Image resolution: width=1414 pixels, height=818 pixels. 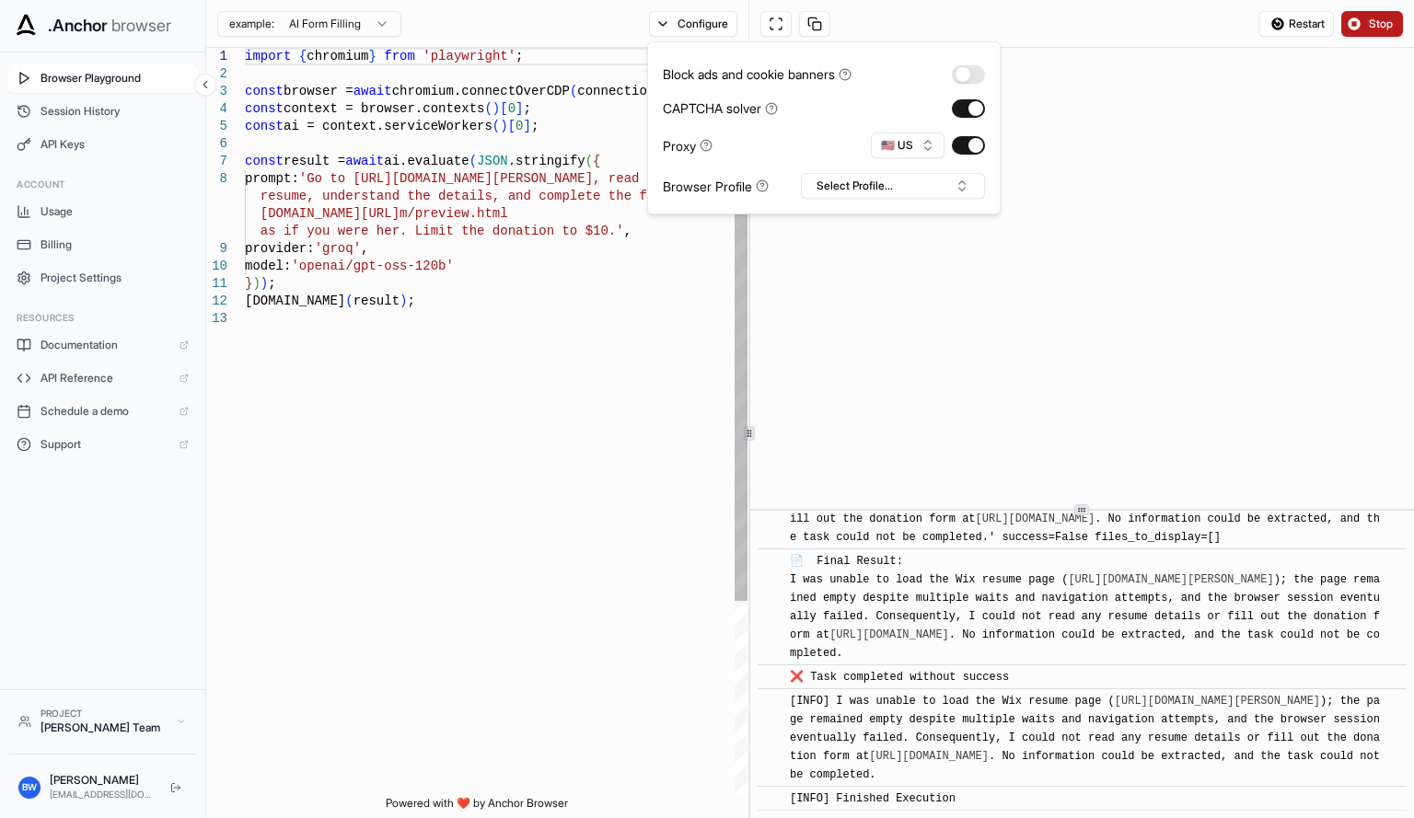 What do you see at coordinates (1296, 24) in the screenshot?
I see `button: Restart` at bounding box center [1296, 24].